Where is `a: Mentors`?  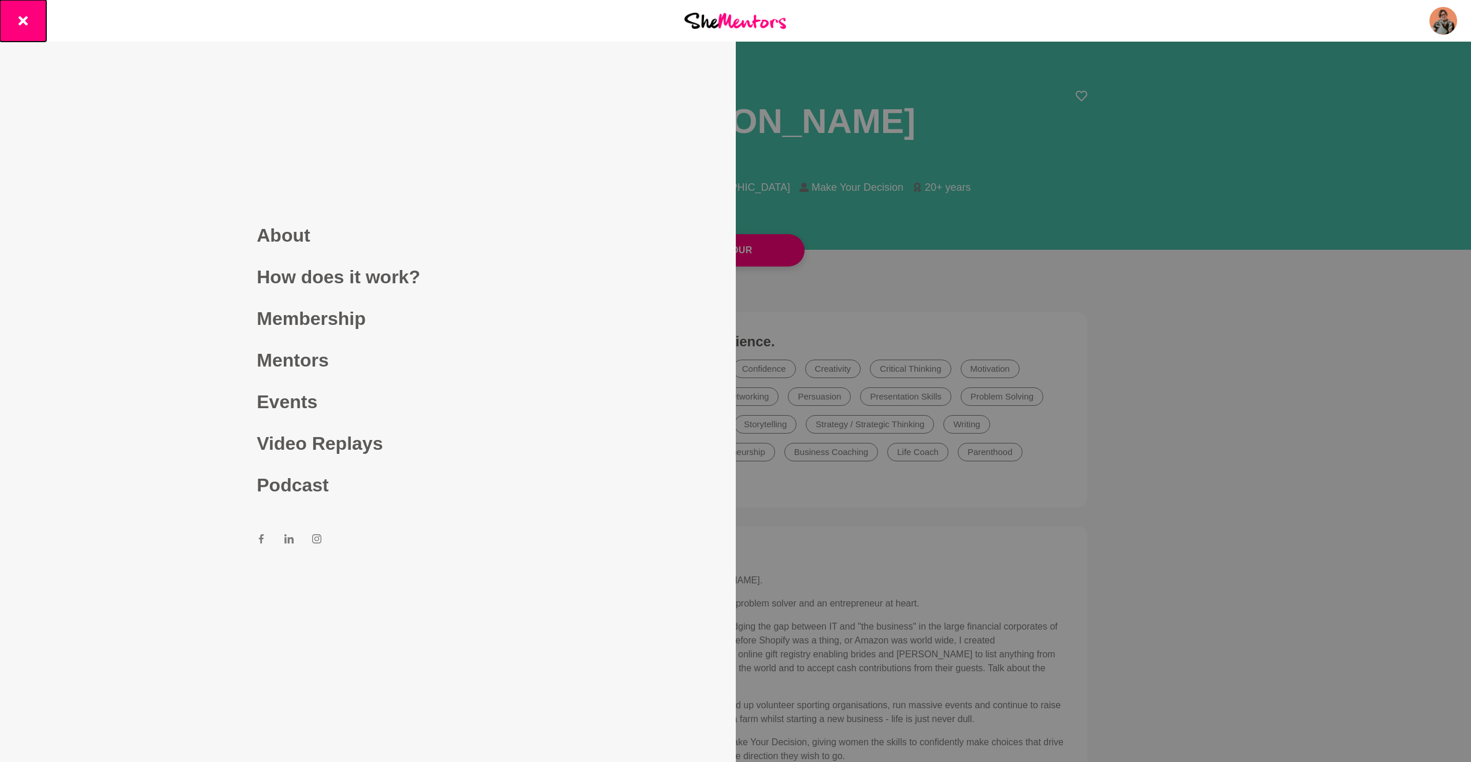
a: Mentors is located at coordinates (368, 360).